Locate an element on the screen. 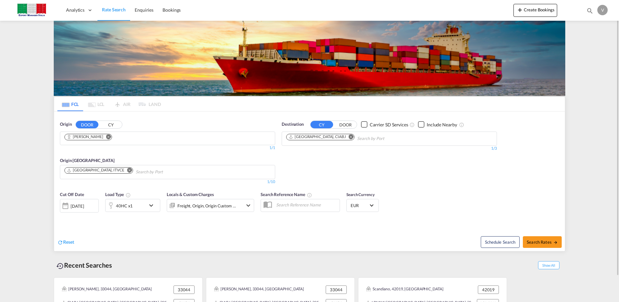 The image size is (619, 302). span: Cut Off Date is located at coordinates (72, 194).